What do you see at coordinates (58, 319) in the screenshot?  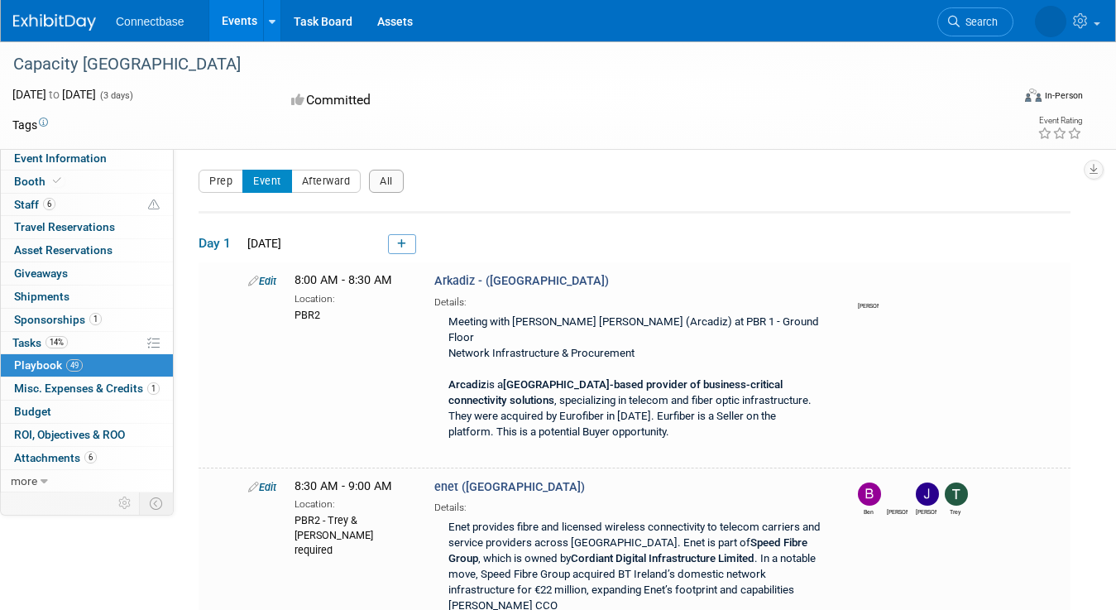 I see `span: Sponsorships` at bounding box center [58, 319].